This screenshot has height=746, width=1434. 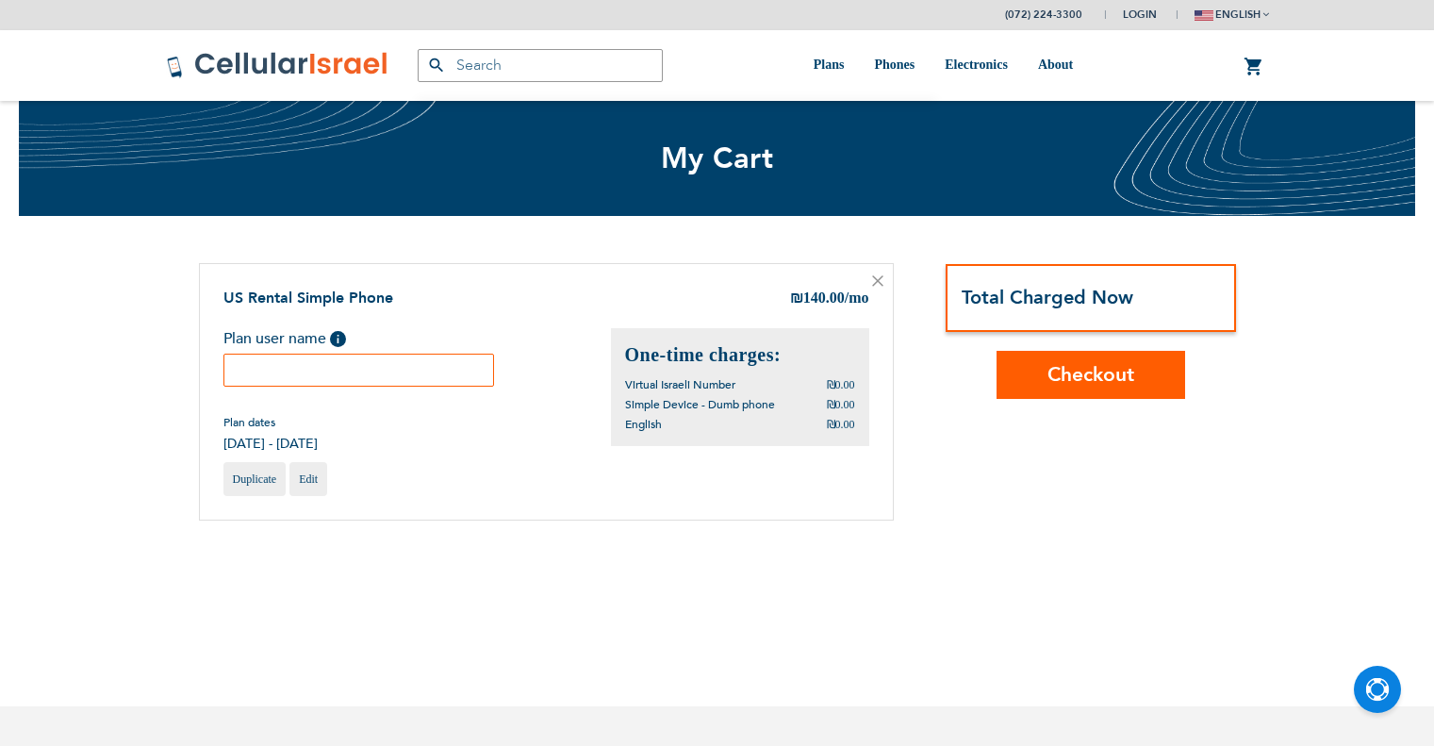 I want to click on a: About, so click(x=1055, y=65).